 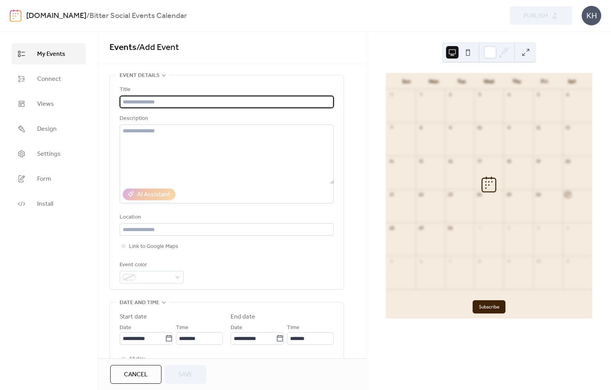 I want to click on div: Start date, so click(x=133, y=317).